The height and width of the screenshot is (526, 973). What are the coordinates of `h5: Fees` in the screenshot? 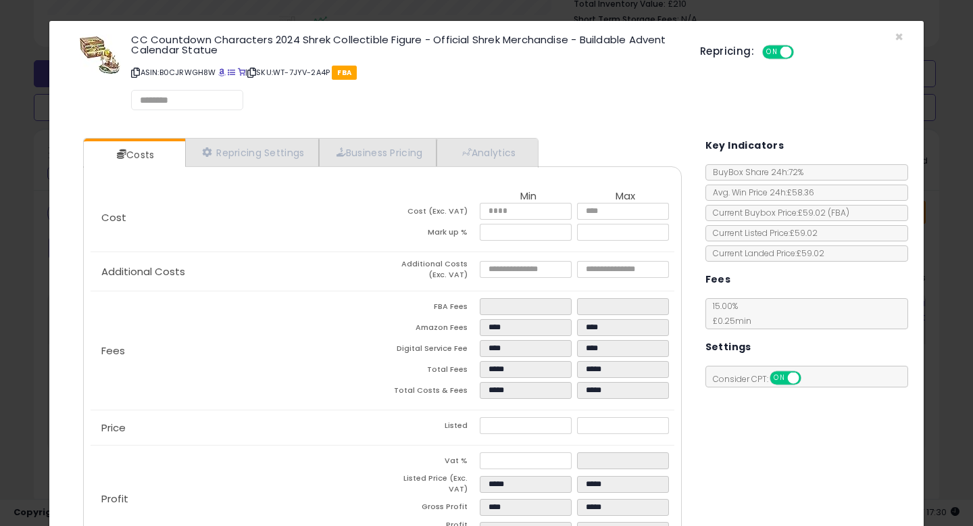 It's located at (718, 279).